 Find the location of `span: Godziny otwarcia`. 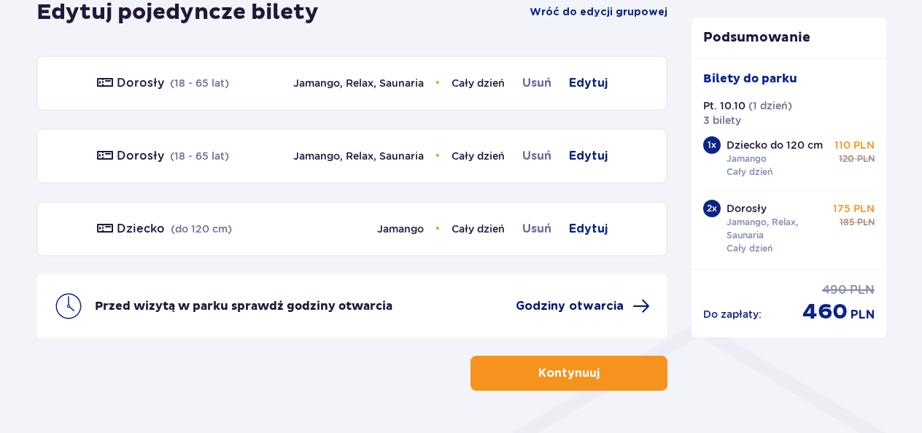

span: Godziny otwarcia is located at coordinates (570, 306).